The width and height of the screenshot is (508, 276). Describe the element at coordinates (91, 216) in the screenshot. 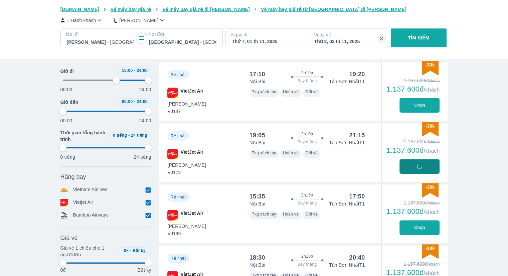

I see `p: Bamboo Airways` at that location.